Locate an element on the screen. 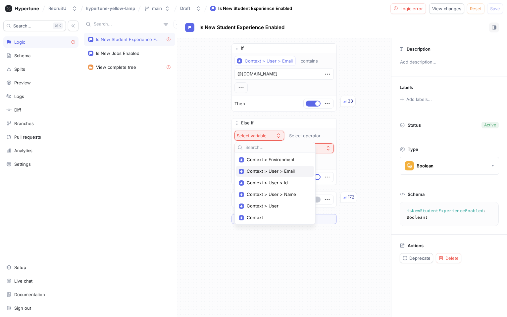 The width and height of the screenshot is (507, 317). div: RecruitU is located at coordinates (57, 8).